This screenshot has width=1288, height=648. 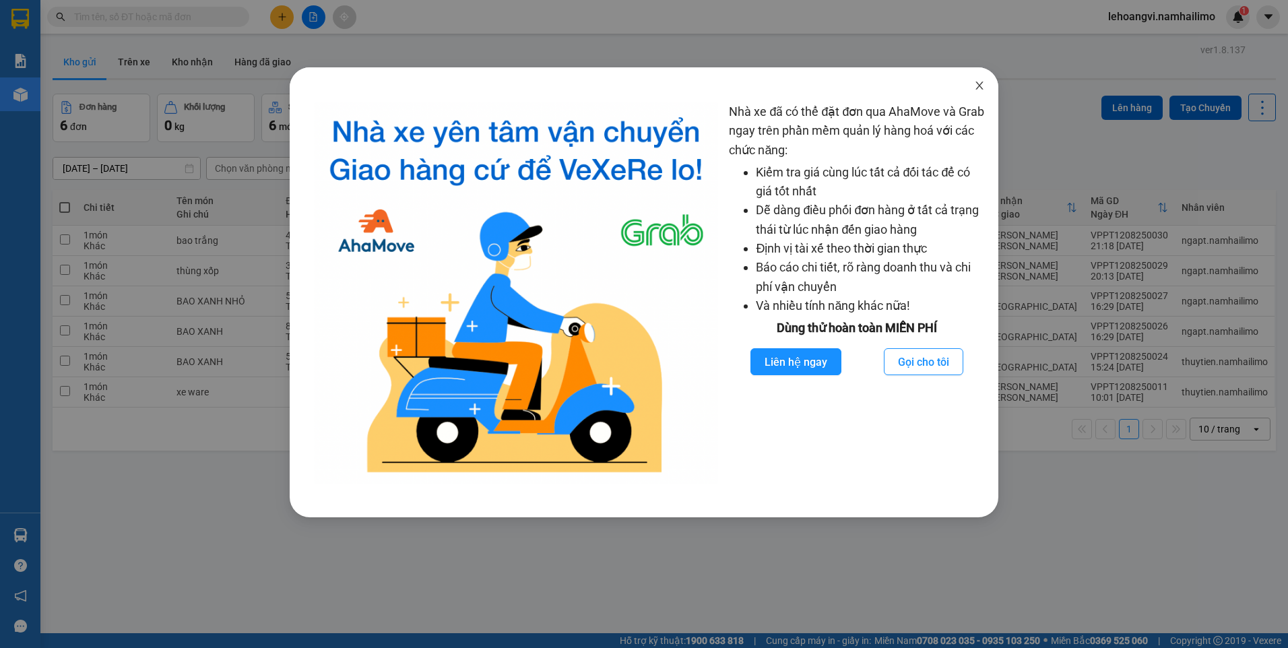 I want to click on button: Liên hệ ngay, so click(x=796, y=362).